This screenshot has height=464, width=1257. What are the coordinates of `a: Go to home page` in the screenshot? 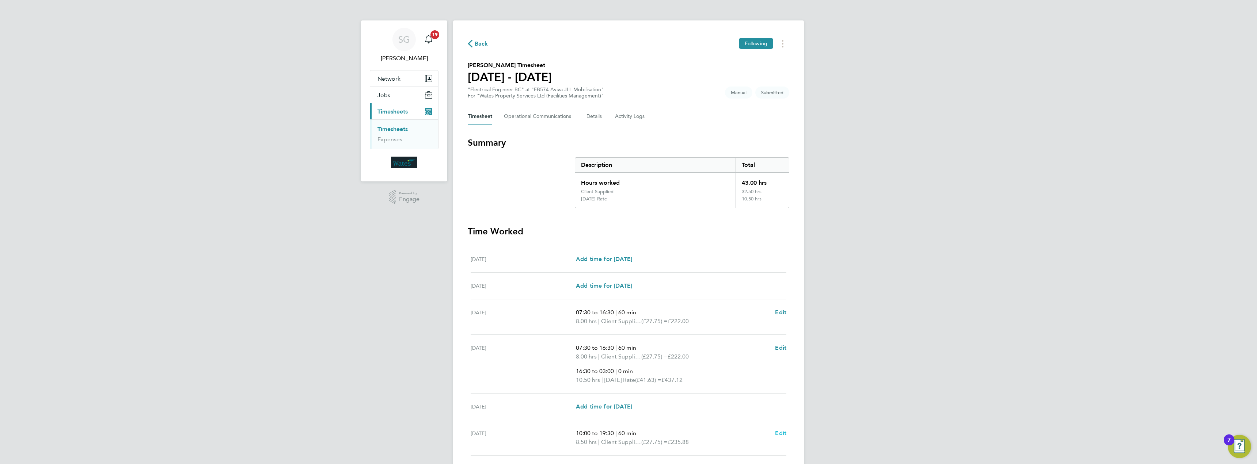 It's located at (404, 163).